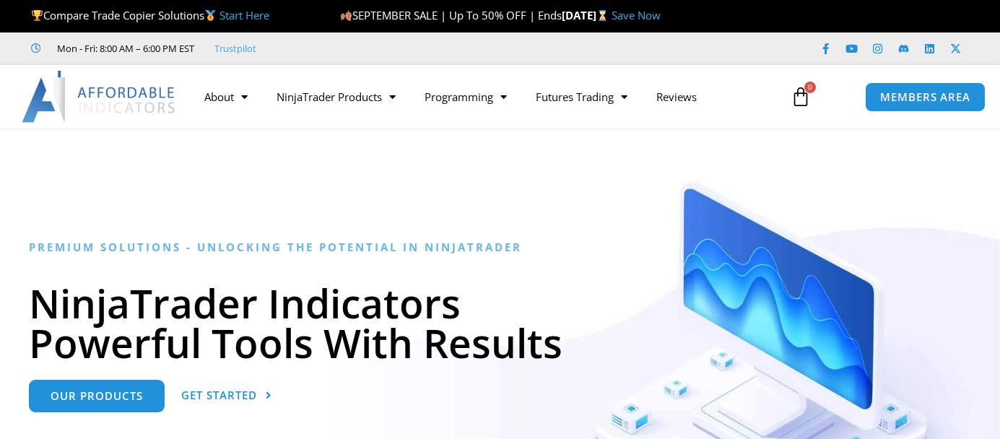 The width and height of the screenshot is (1000, 439). I want to click on a: Get Started, so click(227, 395).